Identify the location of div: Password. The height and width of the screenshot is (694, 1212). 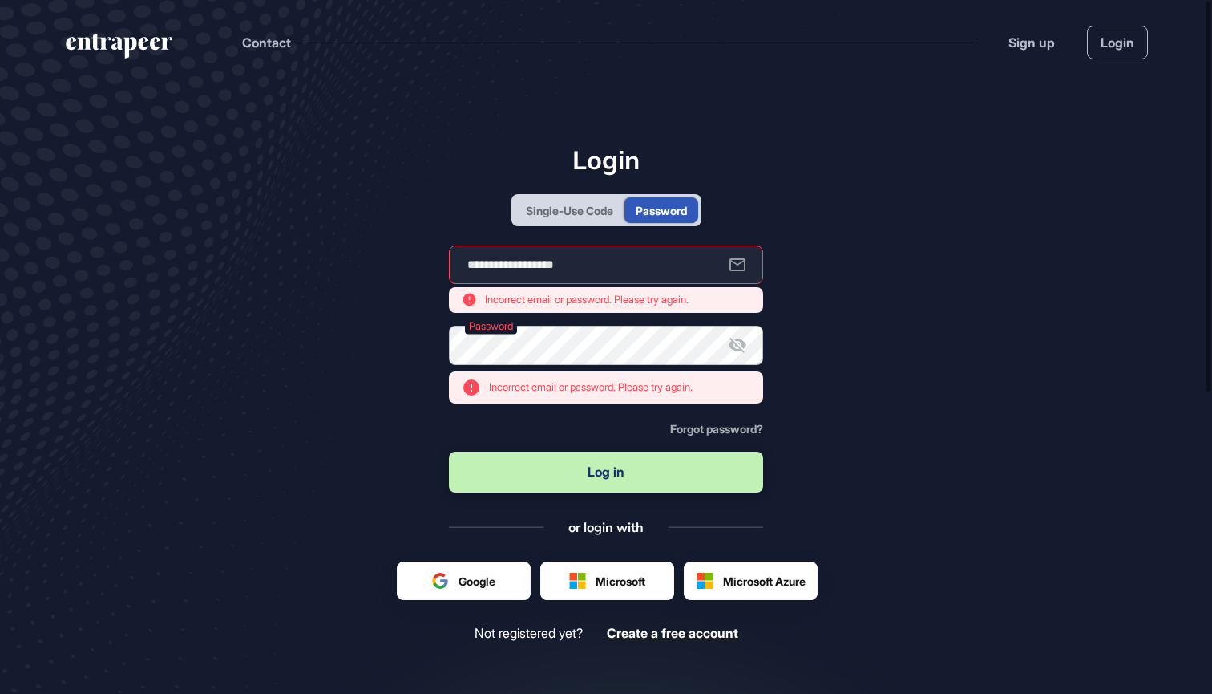
(662, 210).